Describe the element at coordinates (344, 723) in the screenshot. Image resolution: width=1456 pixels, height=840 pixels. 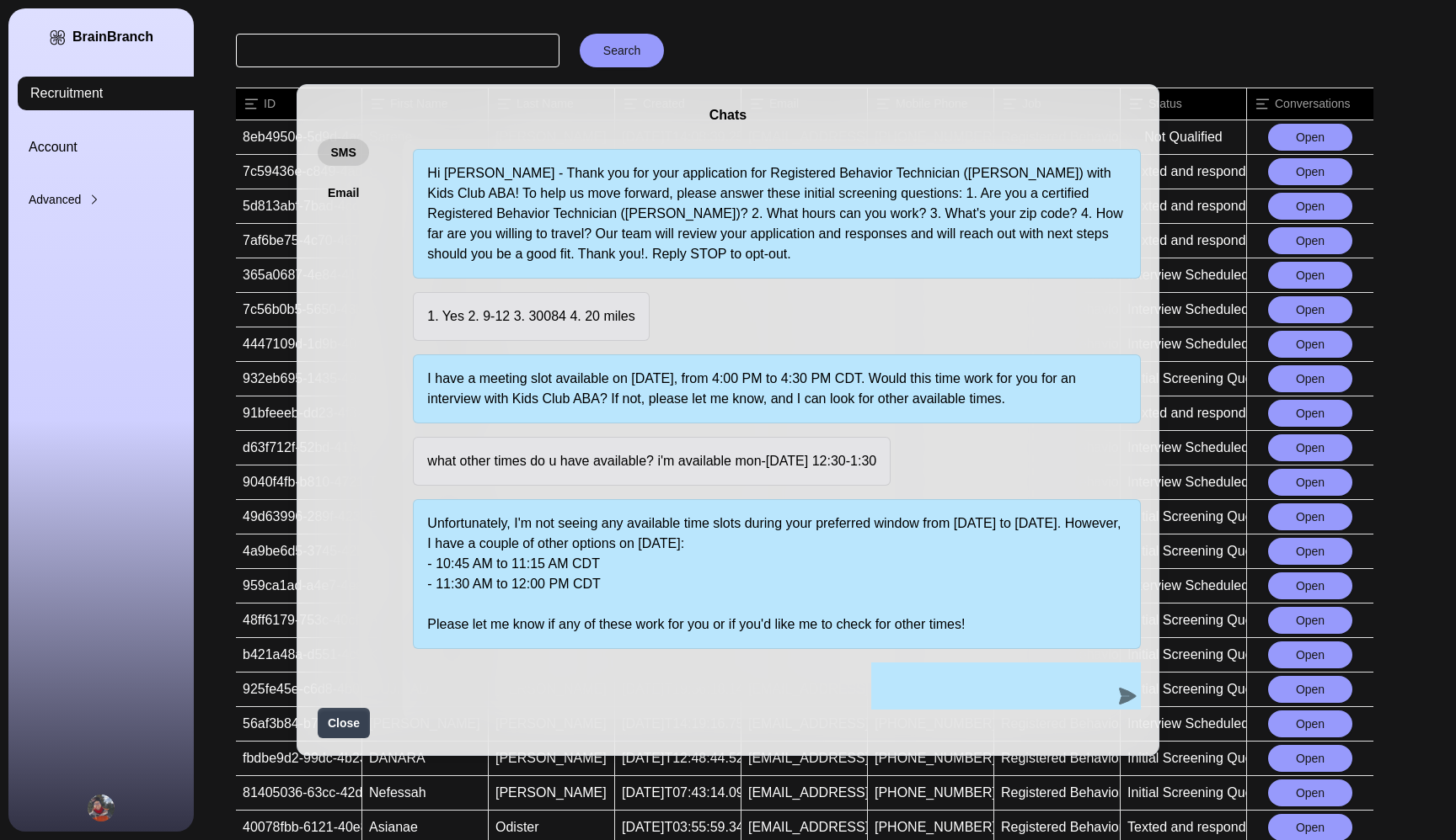
I see `button: Close` at that location.